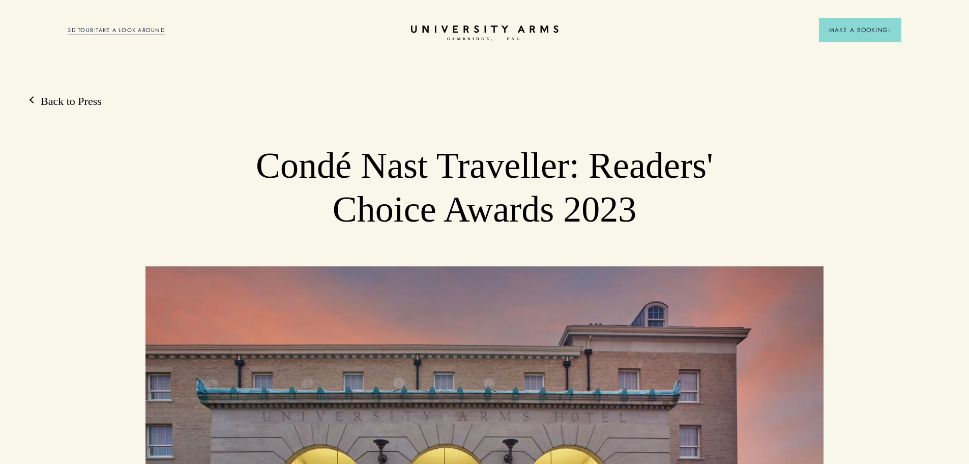 Image resolution: width=969 pixels, height=464 pixels. What do you see at coordinates (116, 31) in the screenshot?
I see `a: 3D TOUR:TAKE A LOOK AROUND` at bounding box center [116, 31].